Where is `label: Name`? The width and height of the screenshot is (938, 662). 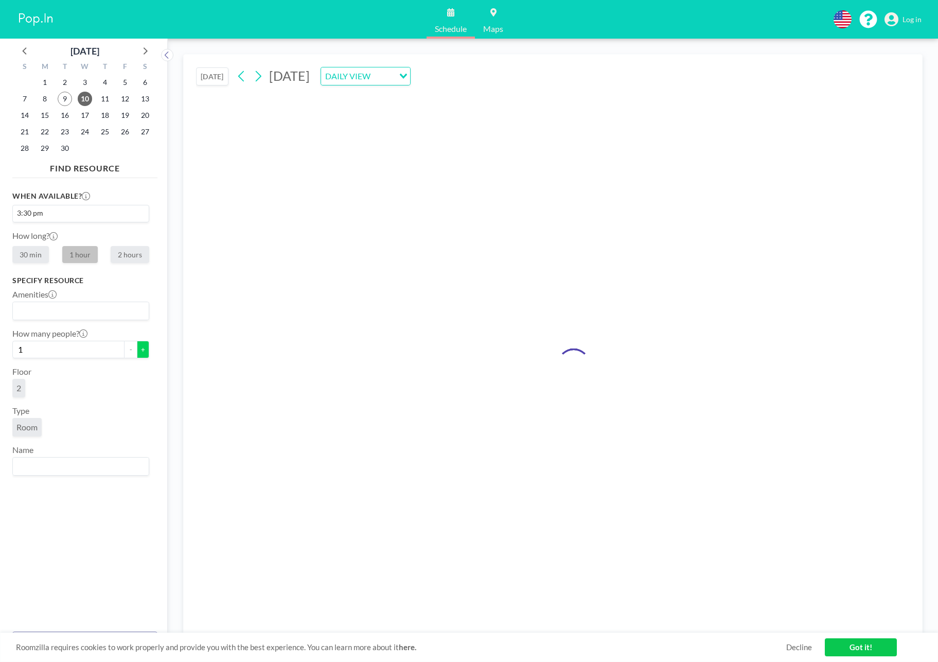 label: Name is located at coordinates (23, 450).